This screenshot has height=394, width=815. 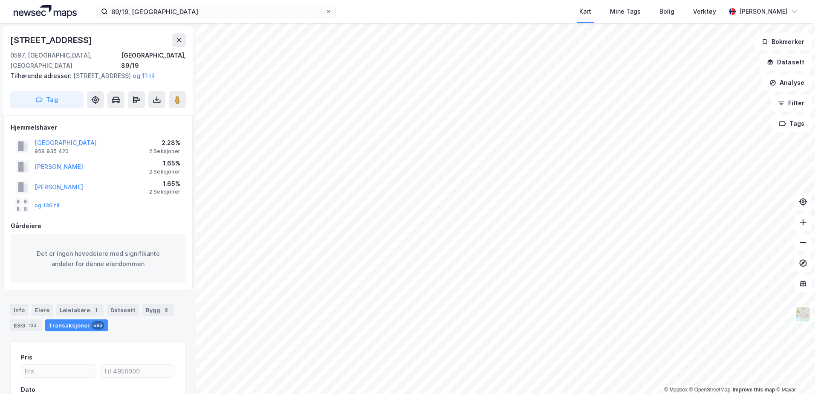 I want to click on div: Datasett, so click(x=123, y=310).